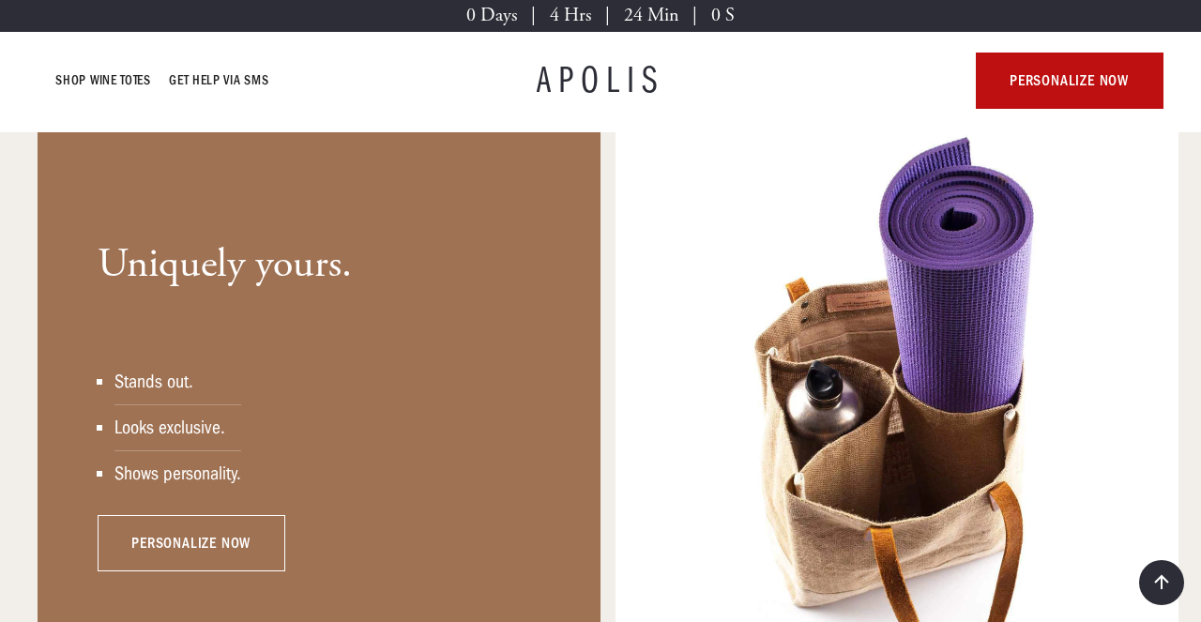 Image resolution: width=1201 pixels, height=622 pixels. Describe the element at coordinates (601, 81) in the screenshot. I see `h1: APOLIS` at that location.